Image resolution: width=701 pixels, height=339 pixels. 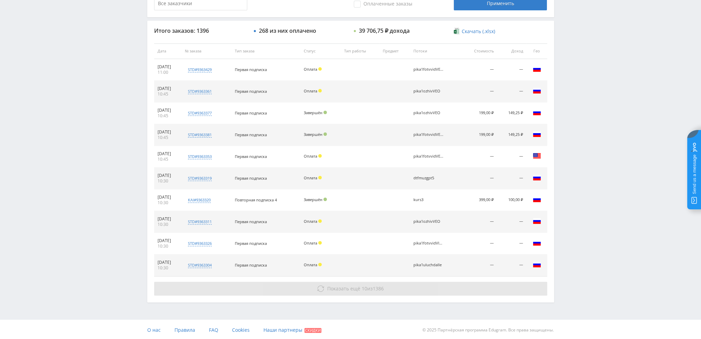 I want to click on div: 11:00, so click(x=168, y=72).